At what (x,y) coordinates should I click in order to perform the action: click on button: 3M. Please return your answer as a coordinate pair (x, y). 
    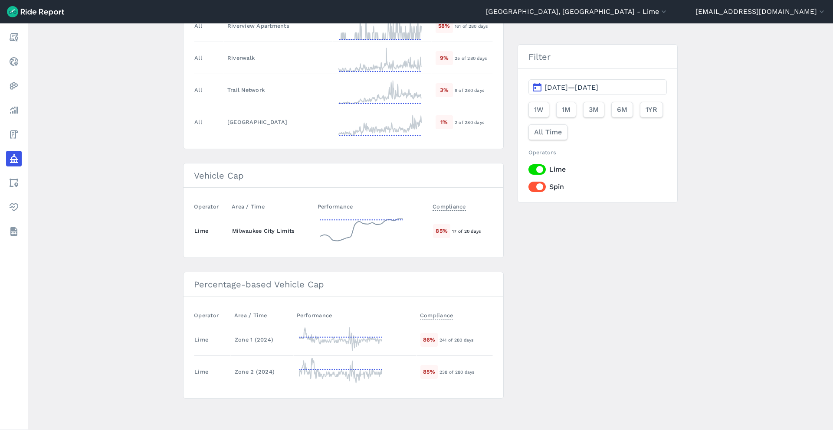
    Looking at the image, I should click on (593, 110).